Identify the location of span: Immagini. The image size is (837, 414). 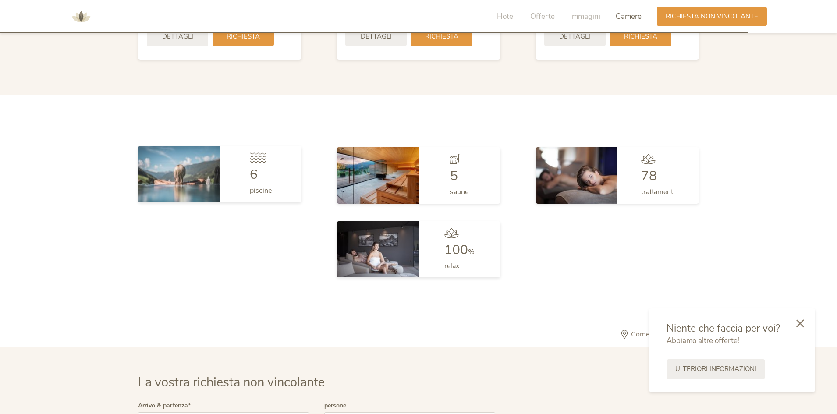
(585, 16).